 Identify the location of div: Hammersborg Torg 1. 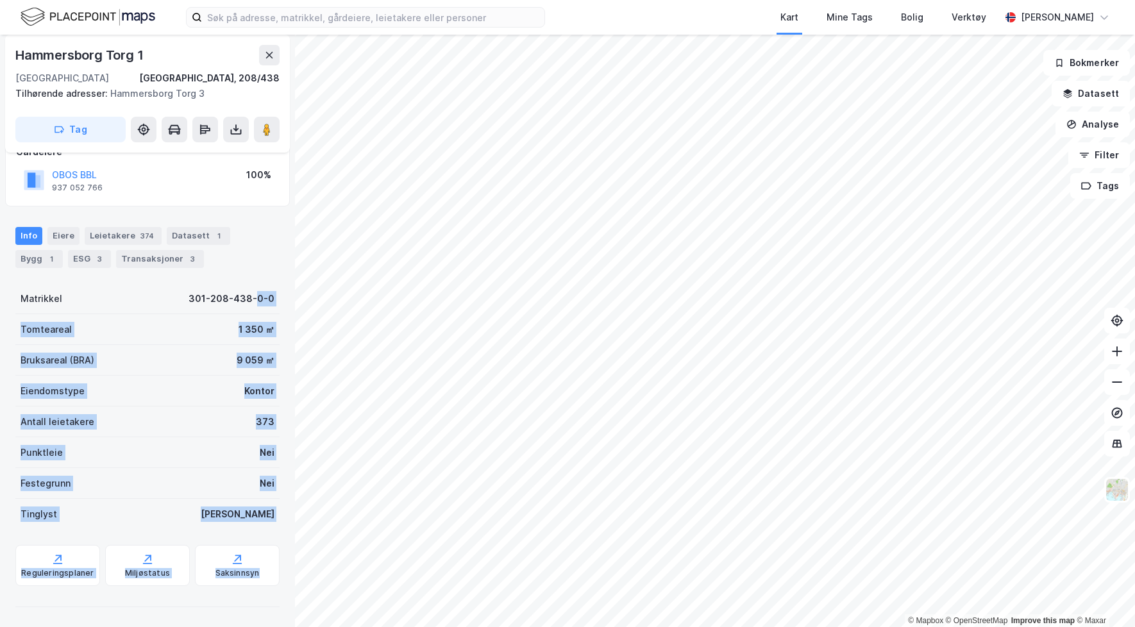
(80, 55).